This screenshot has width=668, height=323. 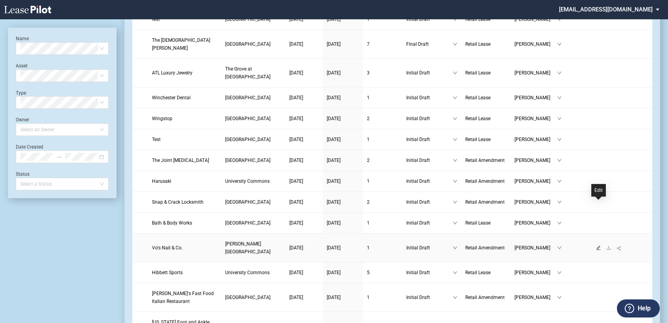 I want to click on span: Bath & Body Works, so click(x=172, y=223).